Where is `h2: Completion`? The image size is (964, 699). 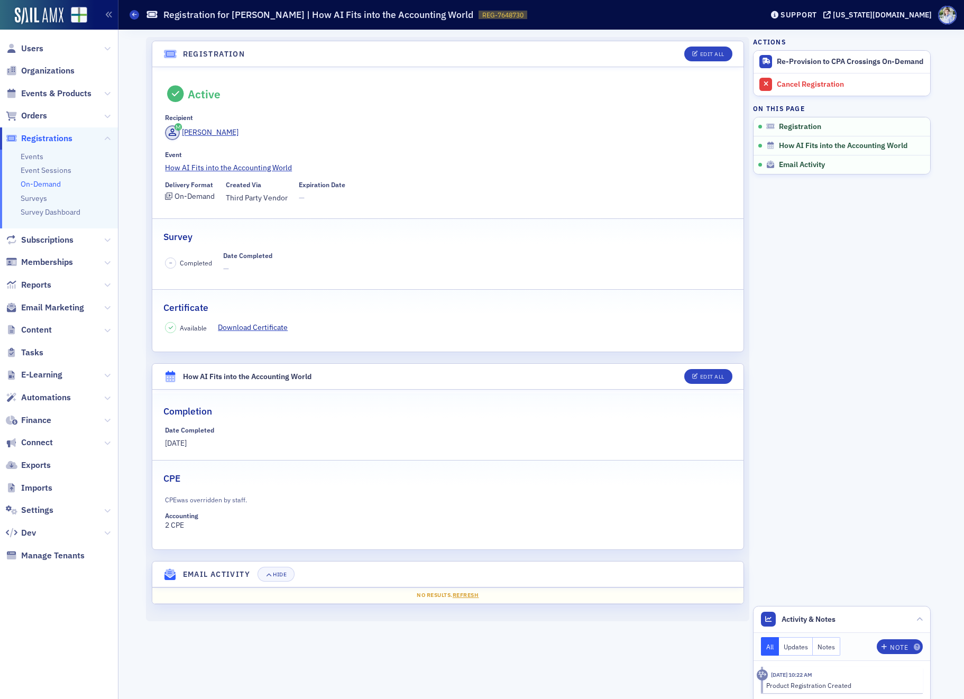 h2: Completion is located at coordinates (188, 412).